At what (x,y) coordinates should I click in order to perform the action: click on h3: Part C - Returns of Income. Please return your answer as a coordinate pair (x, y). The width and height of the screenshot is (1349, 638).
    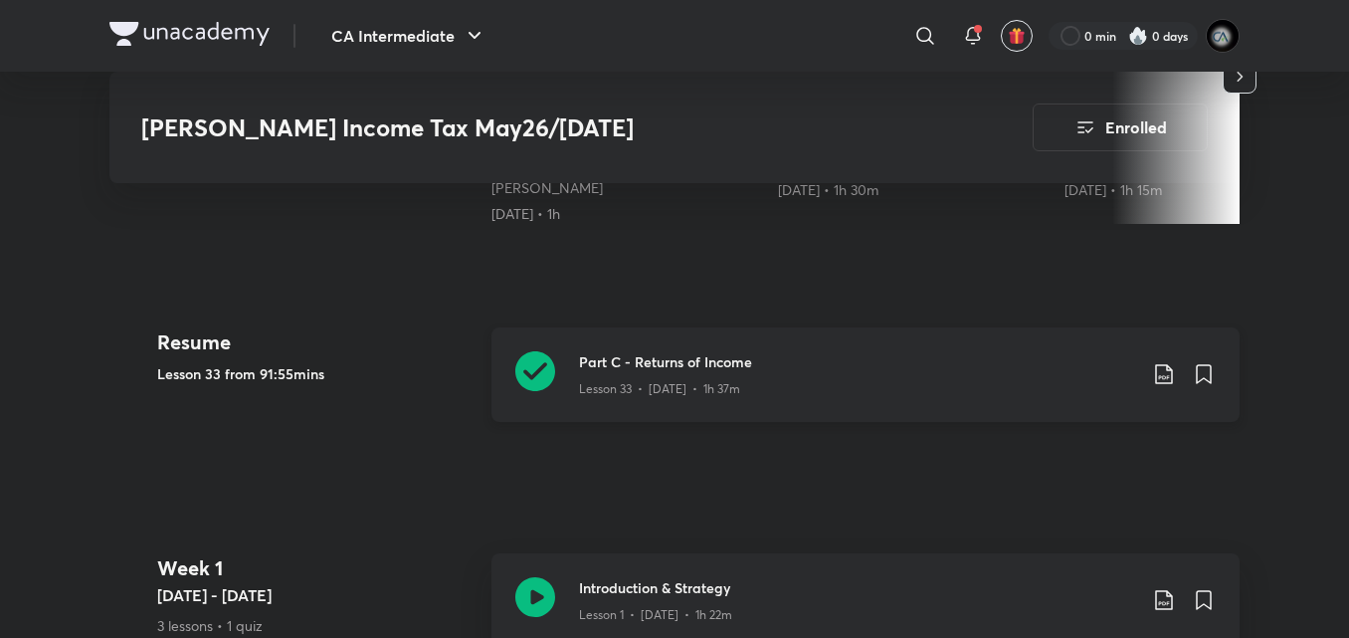
    Looking at the image, I should click on (858, 361).